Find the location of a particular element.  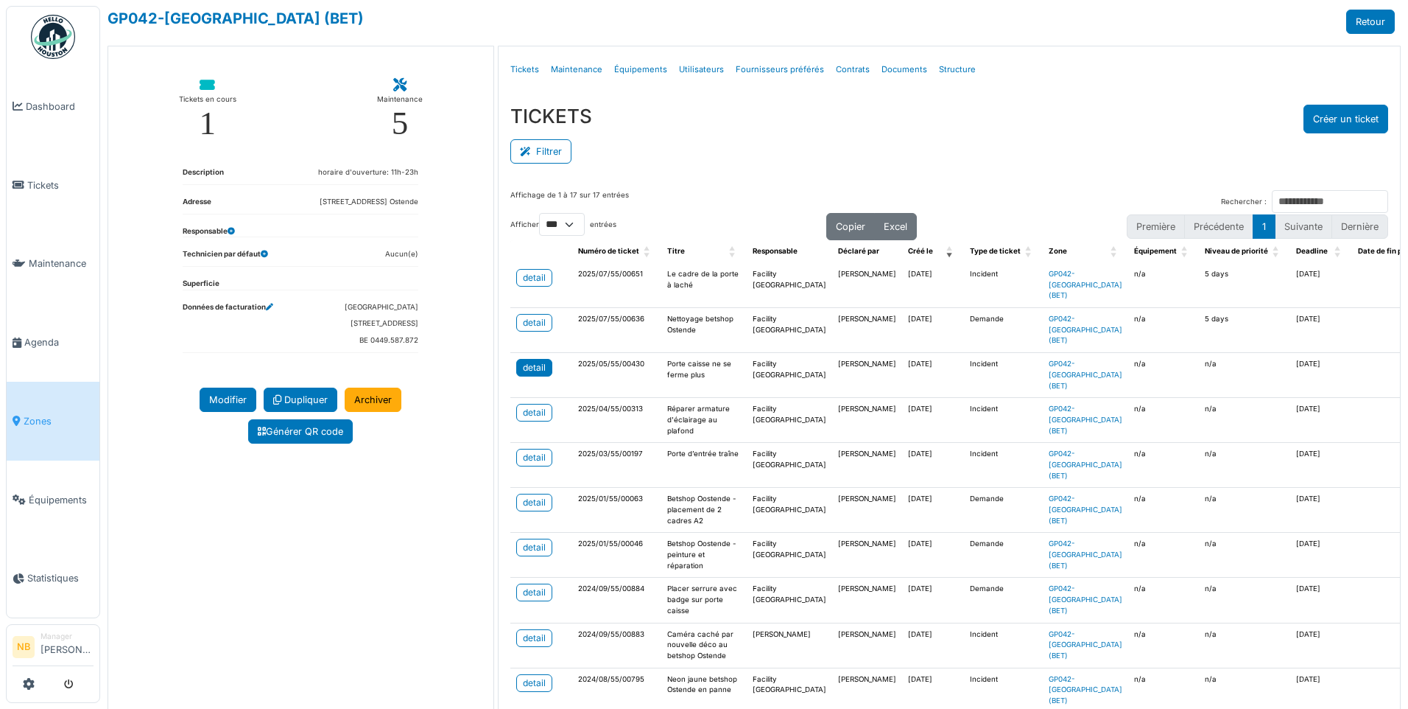

td: Placer serrure avec badge sur porte caisse is located at coordinates (704, 600).